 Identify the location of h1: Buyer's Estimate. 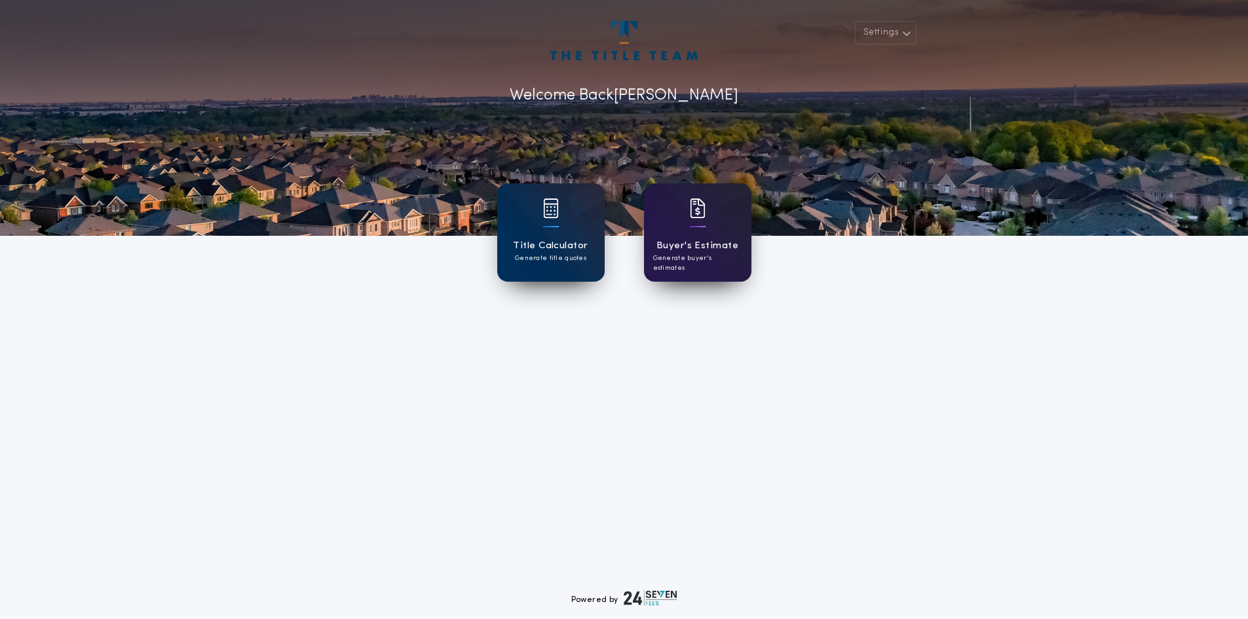
(697, 246).